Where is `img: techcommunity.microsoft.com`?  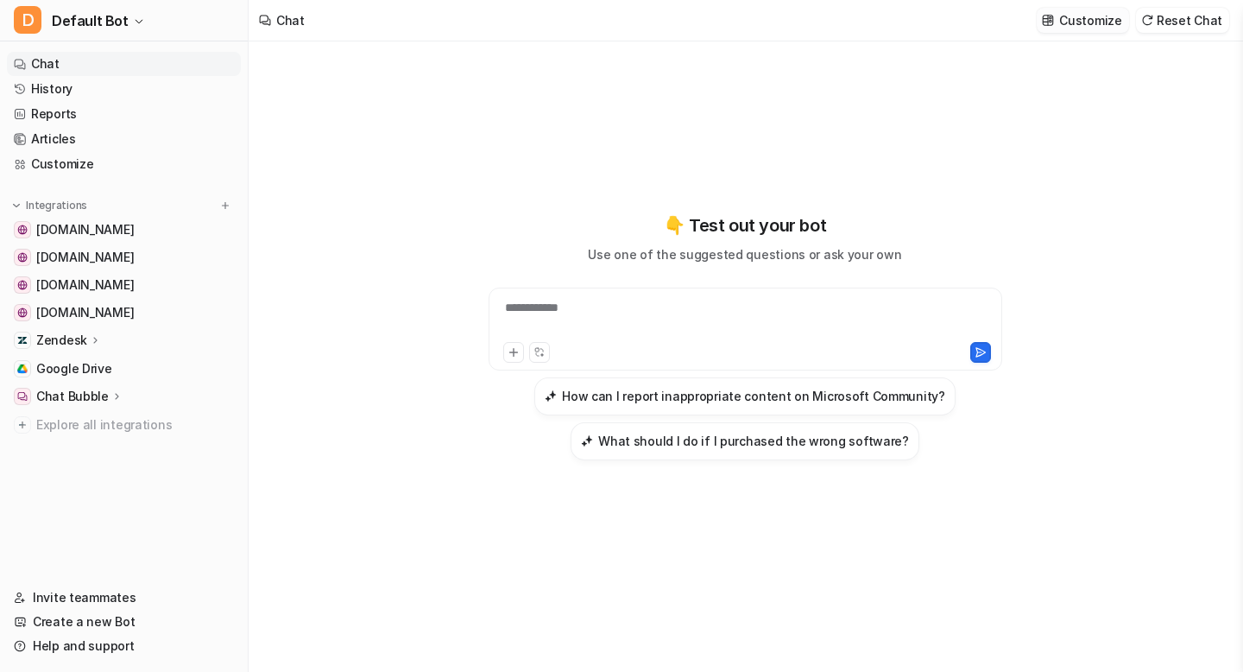 img: techcommunity.microsoft.com is located at coordinates (22, 230).